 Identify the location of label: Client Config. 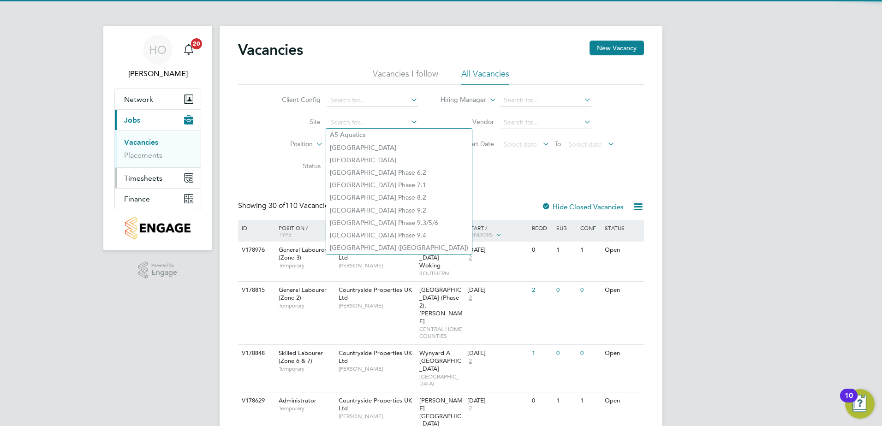
(294, 100).